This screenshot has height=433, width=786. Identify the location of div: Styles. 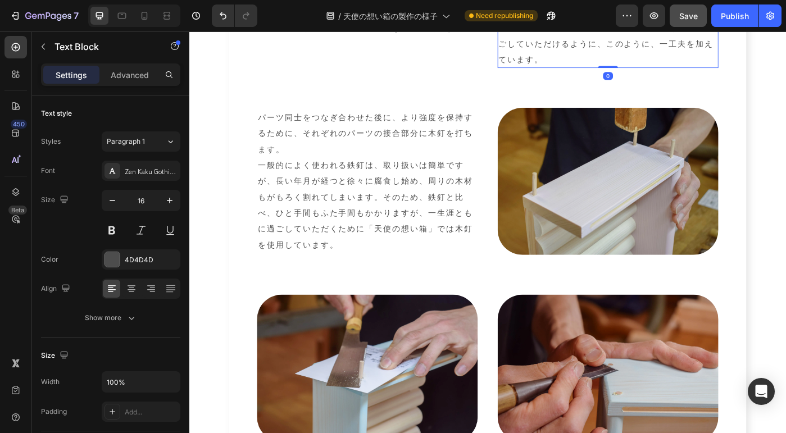
(51, 142).